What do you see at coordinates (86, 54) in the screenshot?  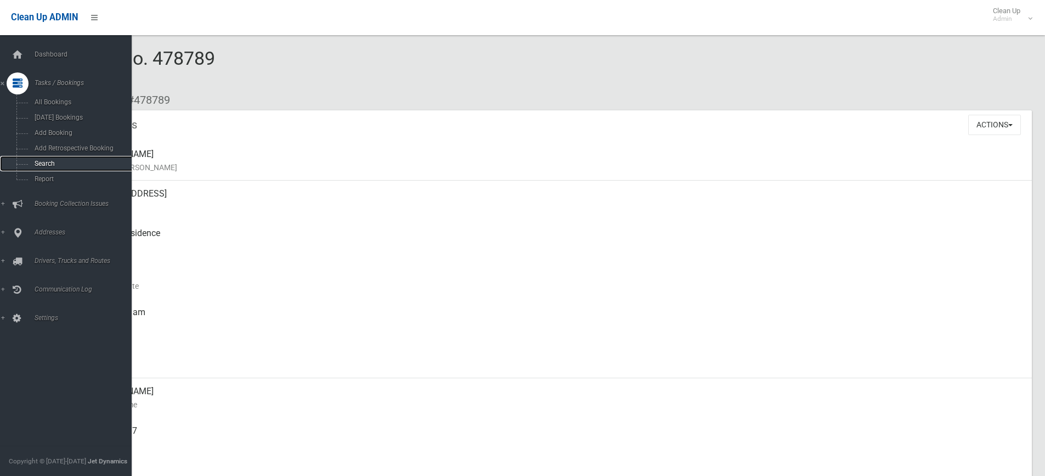 I see `span: Dashboard` at bounding box center [86, 54].